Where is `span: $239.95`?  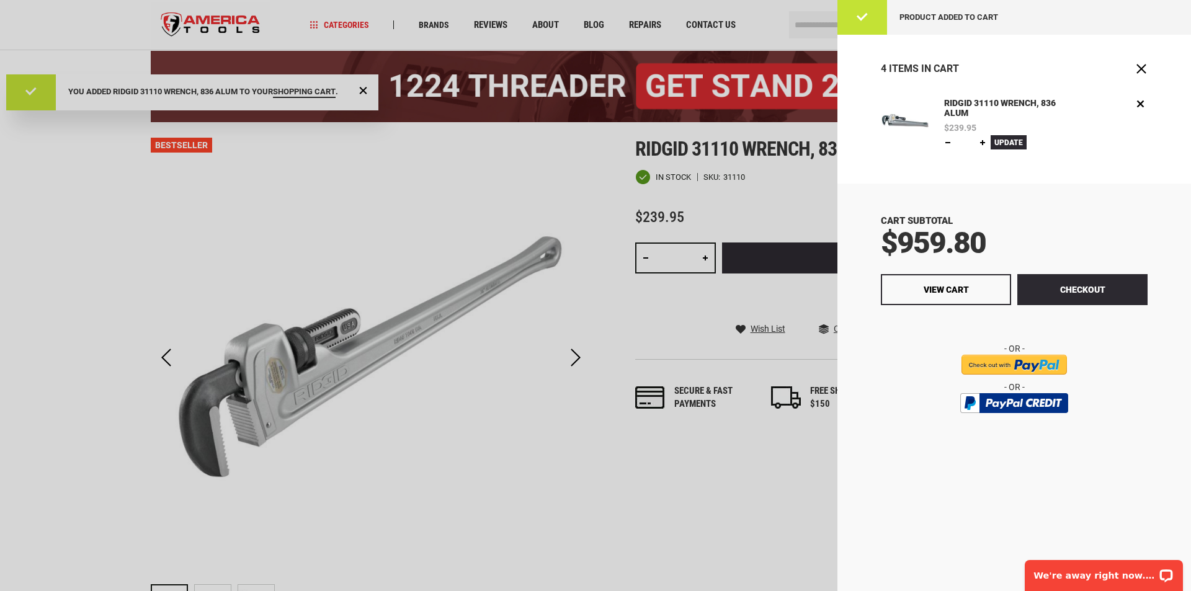 span: $239.95 is located at coordinates (960, 128).